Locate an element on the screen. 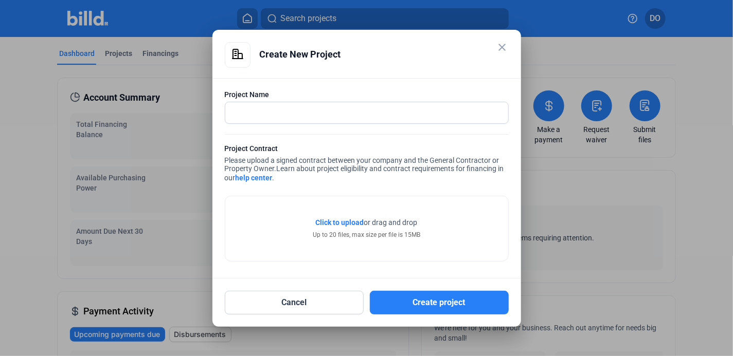 Image resolution: width=733 pixels, height=356 pixels. span: Learn about project eligibility and contract requirements for financing in our . is located at coordinates (364, 173).